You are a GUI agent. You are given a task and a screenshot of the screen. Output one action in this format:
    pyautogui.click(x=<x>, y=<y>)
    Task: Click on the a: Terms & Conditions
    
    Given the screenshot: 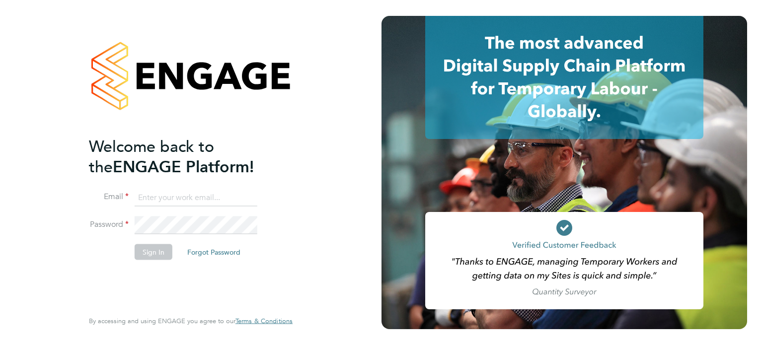 What is the action you would take?
    pyautogui.click(x=264, y=321)
    